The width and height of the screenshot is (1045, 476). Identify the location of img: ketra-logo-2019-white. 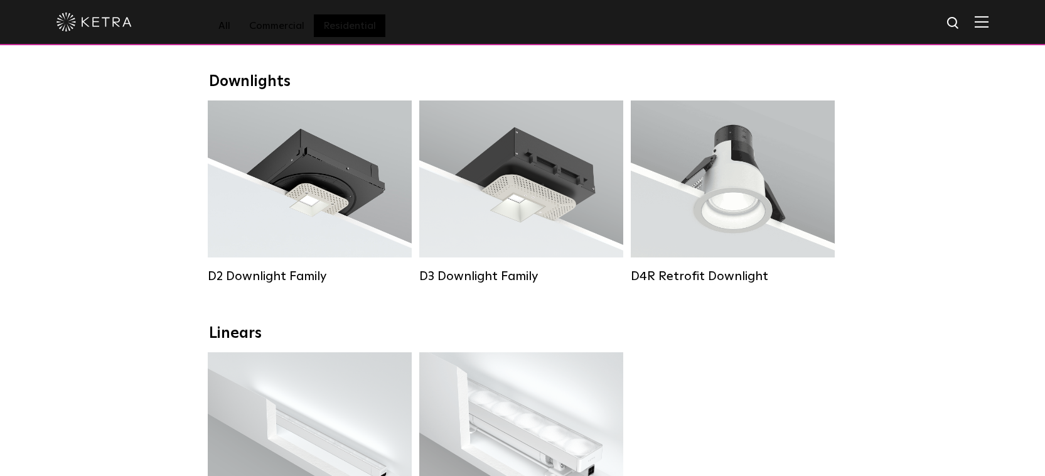
(94, 22).